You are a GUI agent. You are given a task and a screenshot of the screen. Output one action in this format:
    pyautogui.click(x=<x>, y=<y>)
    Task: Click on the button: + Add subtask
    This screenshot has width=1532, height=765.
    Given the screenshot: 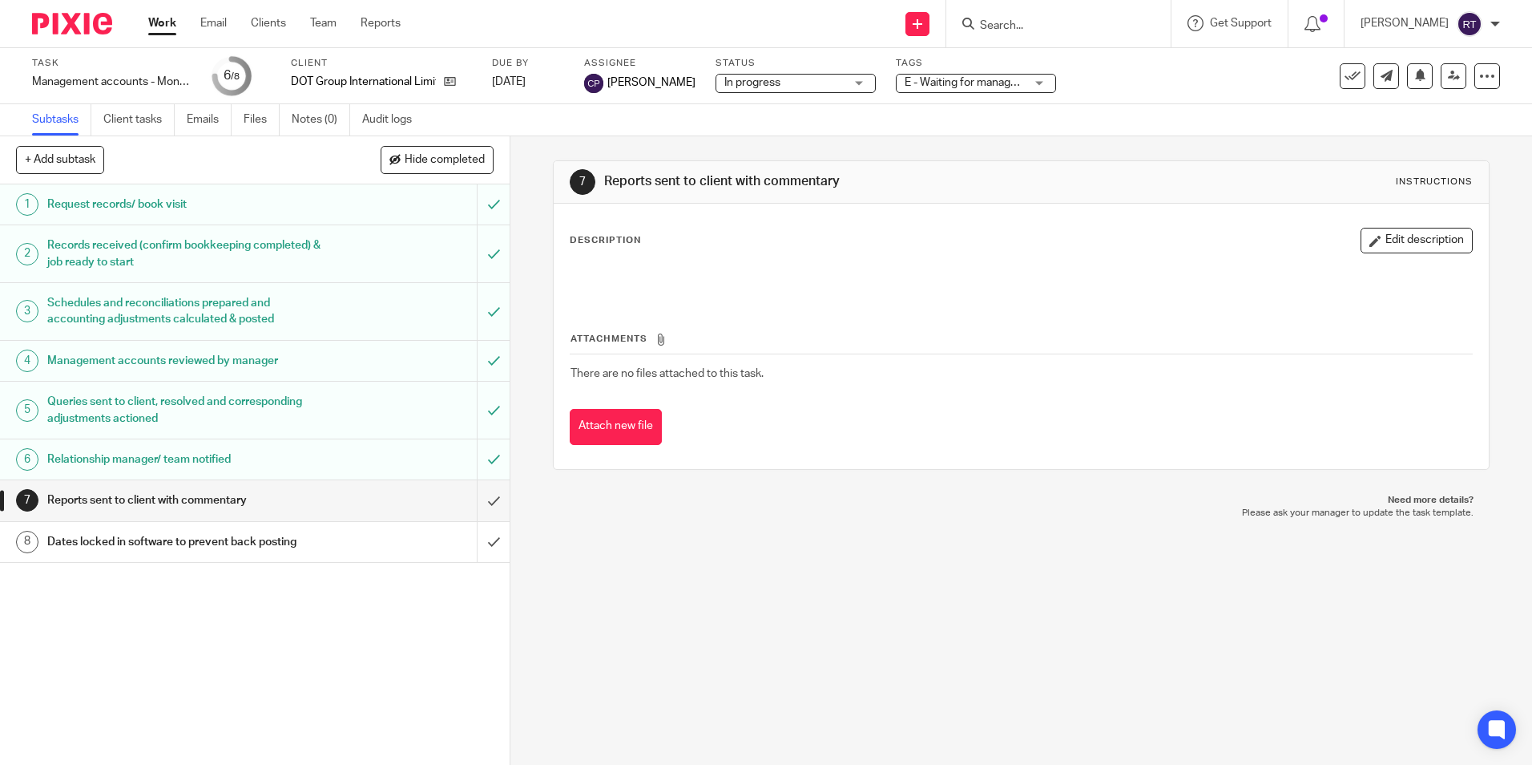 What is the action you would take?
    pyautogui.click(x=60, y=159)
    